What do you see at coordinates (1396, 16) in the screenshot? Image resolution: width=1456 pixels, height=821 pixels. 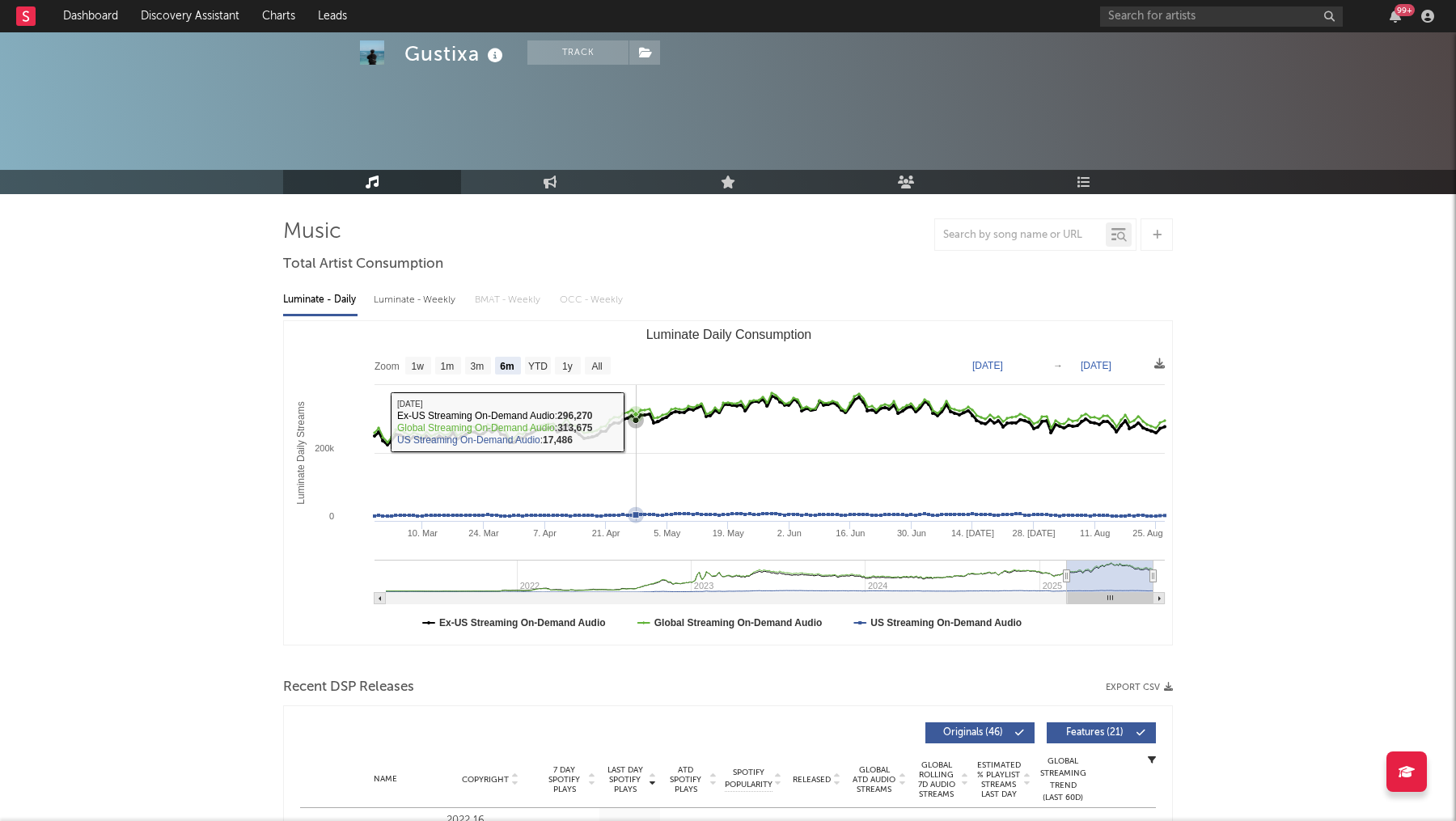 I see `button: 99+` at bounding box center [1396, 16].